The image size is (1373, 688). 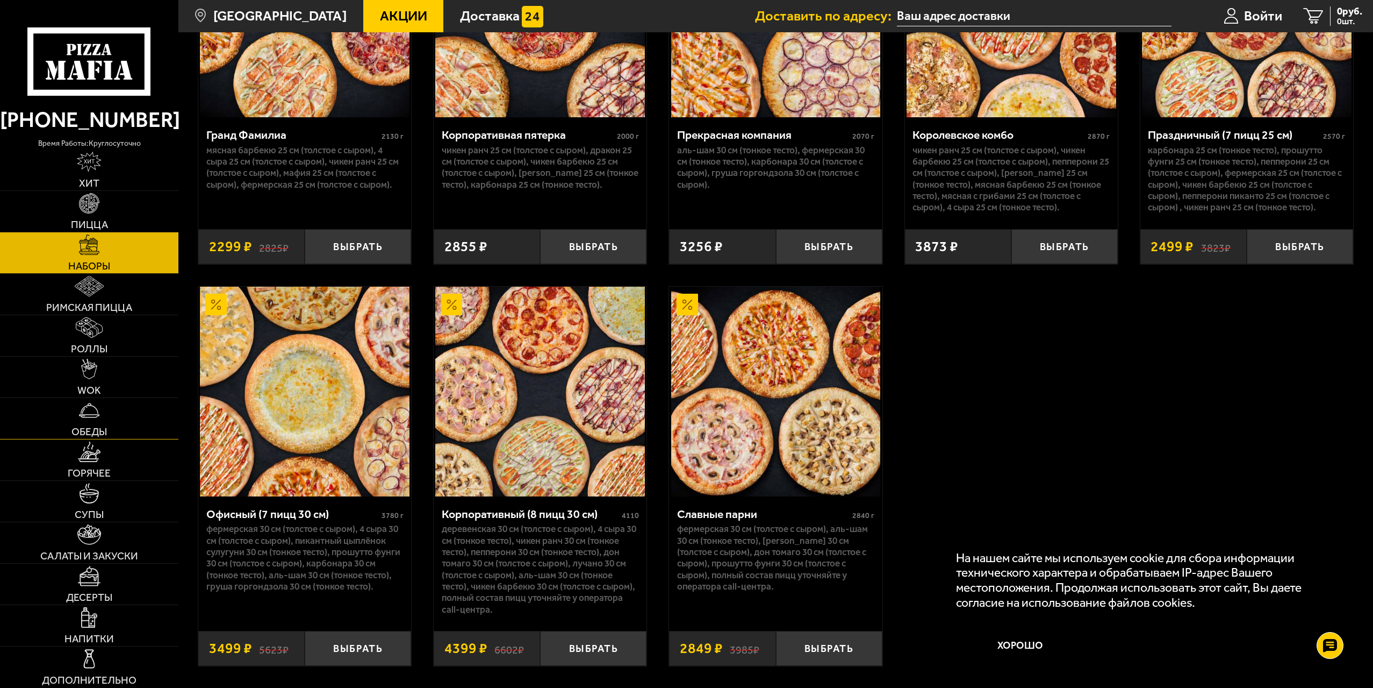 What do you see at coordinates (763, 514) in the screenshot?
I see `div: Славные парни` at bounding box center [763, 514].